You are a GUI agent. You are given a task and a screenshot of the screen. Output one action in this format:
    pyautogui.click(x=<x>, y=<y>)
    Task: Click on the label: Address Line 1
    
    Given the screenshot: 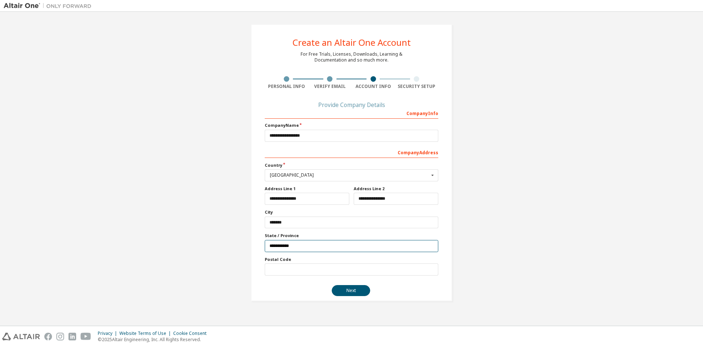 What is the action you would take?
    pyautogui.click(x=307, y=189)
    